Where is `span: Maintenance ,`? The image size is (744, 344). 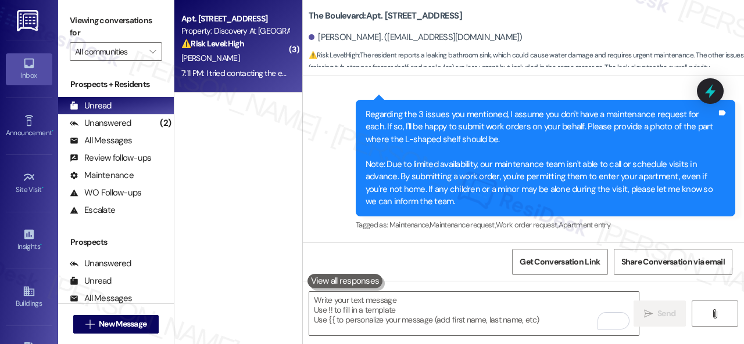 span: Maintenance , is located at coordinates (409, 225).